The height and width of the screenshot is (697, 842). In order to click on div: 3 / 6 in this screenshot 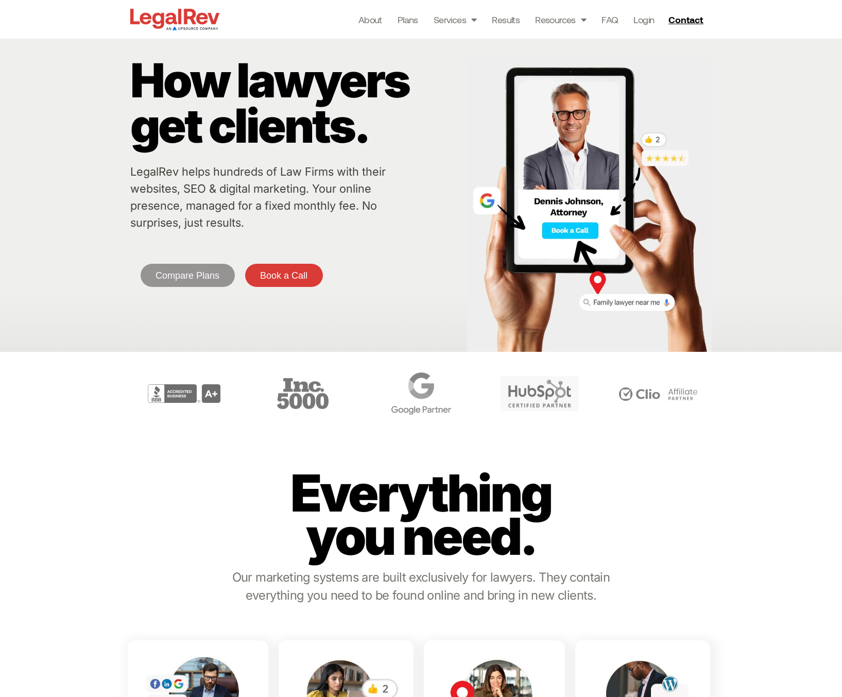, I will do `click(303, 394)`.